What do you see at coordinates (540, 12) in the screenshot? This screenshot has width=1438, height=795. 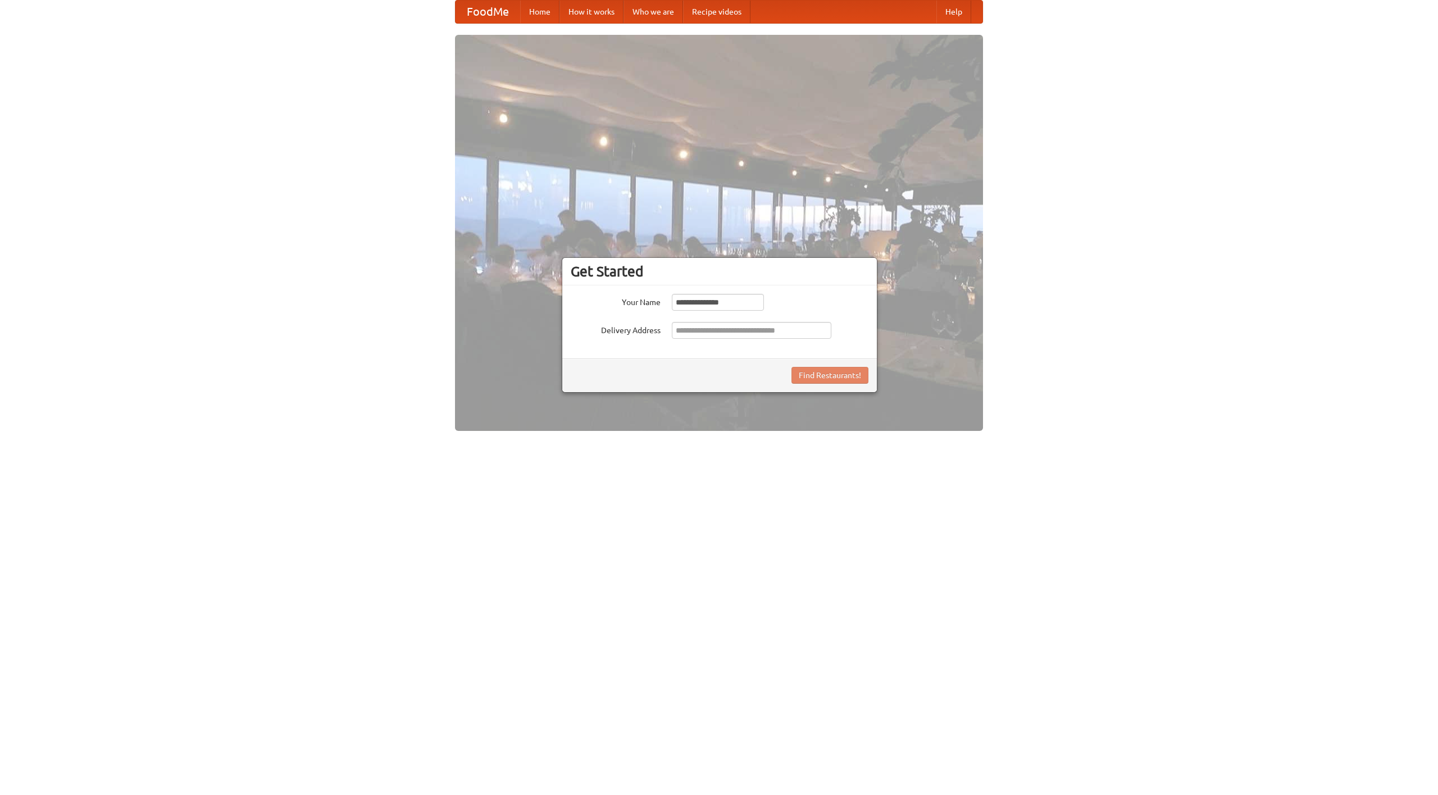 I see `a: Home` at bounding box center [540, 12].